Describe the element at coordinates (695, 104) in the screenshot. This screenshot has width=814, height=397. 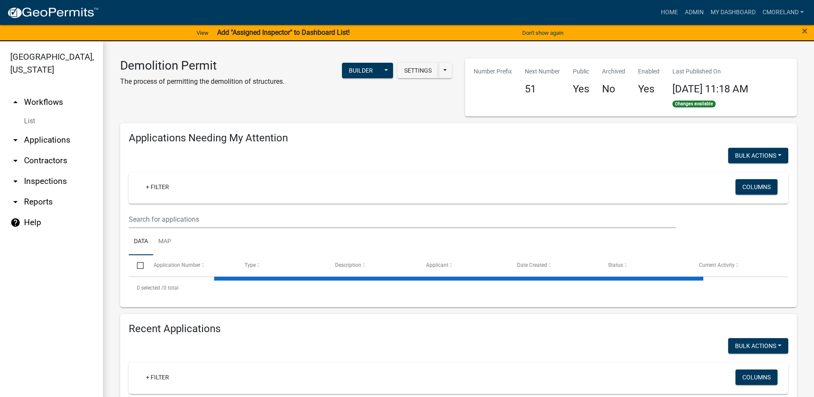
I see `span: Changes available` at that location.